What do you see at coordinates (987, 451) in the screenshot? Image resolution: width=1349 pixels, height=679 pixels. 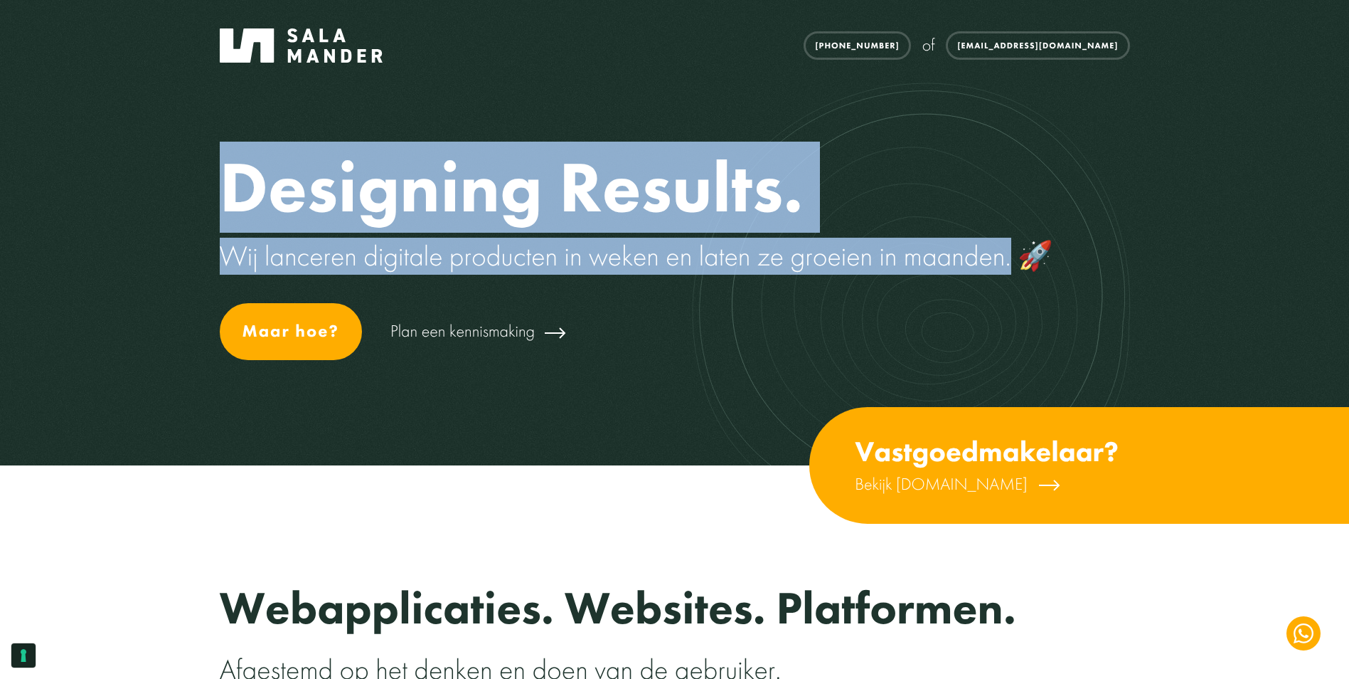 I see `h3: Vastgoedmakelaar?` at bounding box center [987, 451].